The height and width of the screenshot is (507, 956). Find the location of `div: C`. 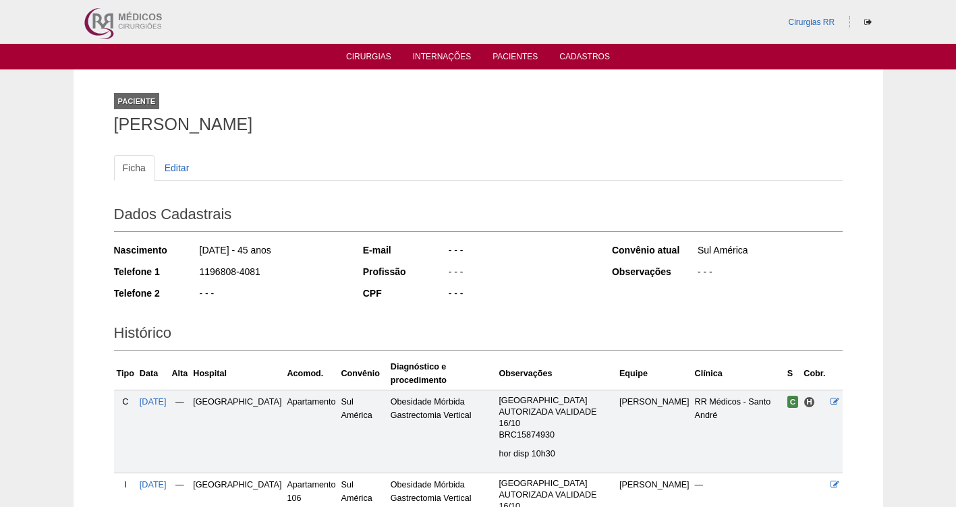

div: C is located at coordinates (126, 402).